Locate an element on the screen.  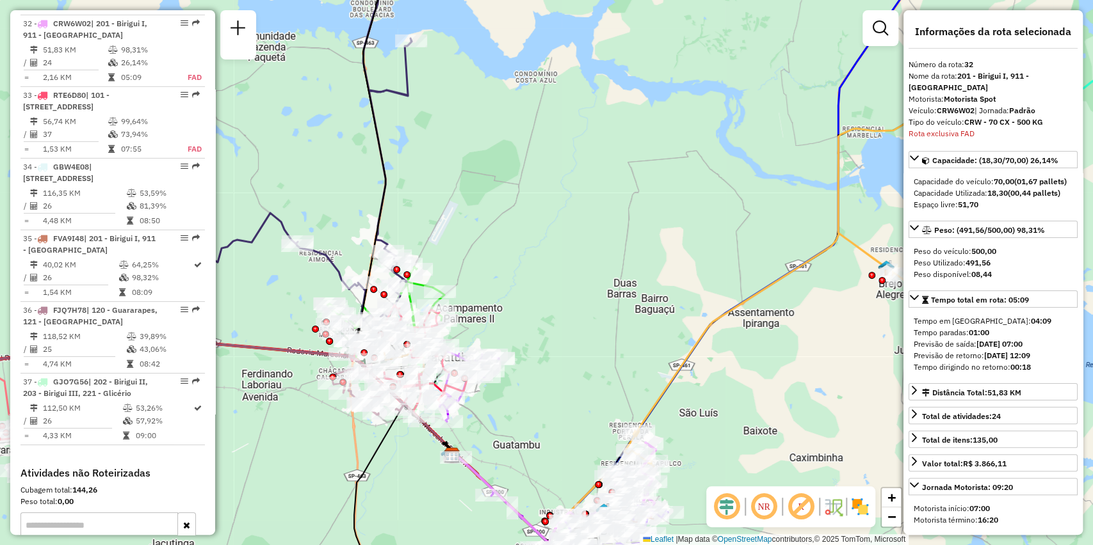
div: Total de itens: is located at coordinates (960, 440).